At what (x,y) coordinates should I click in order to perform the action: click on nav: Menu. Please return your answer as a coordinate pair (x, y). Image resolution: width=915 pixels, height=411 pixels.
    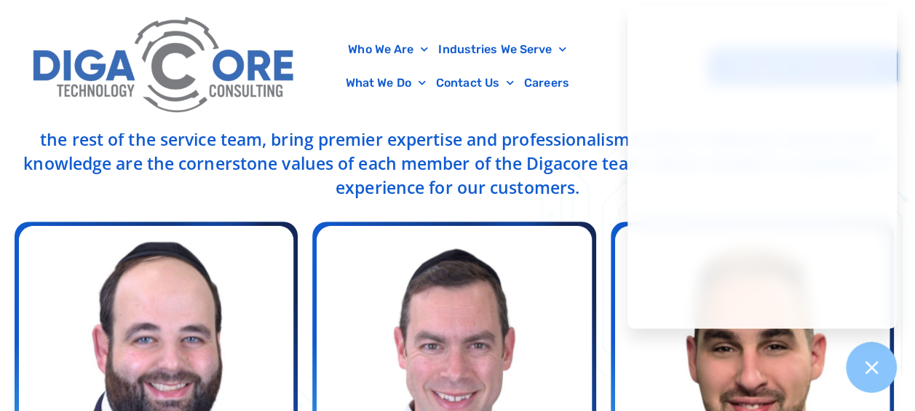
    Looking at the image, I should click on (457, 66).